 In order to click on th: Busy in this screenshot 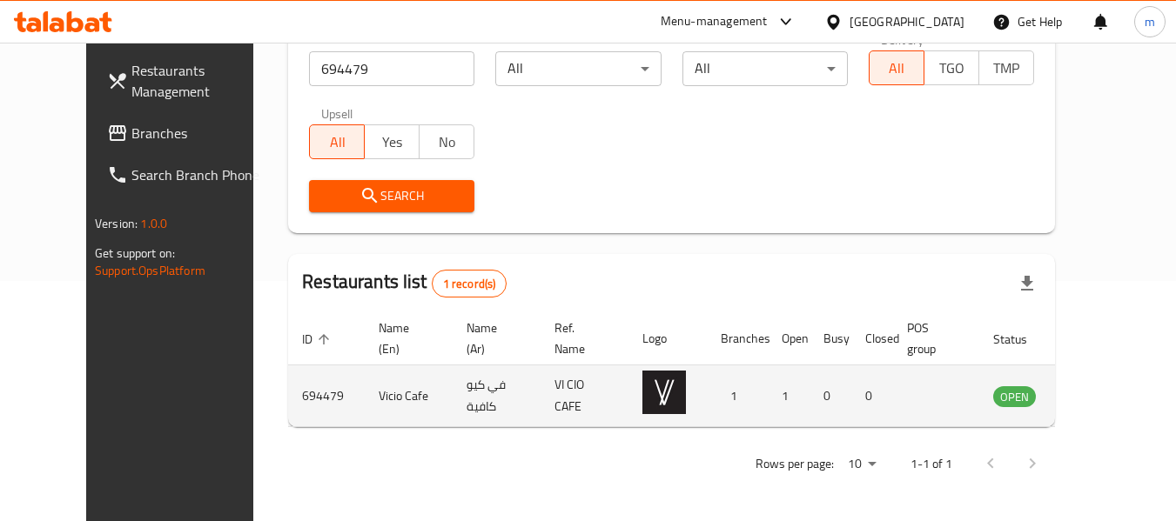, I will do `click(830, 339)`.